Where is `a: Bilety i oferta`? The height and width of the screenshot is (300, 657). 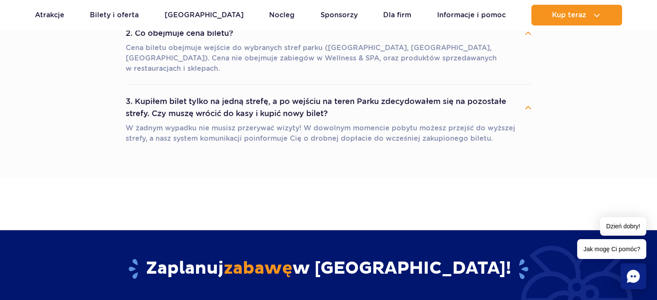
a: Bilety i oferta is located at coordinates (114, 15).